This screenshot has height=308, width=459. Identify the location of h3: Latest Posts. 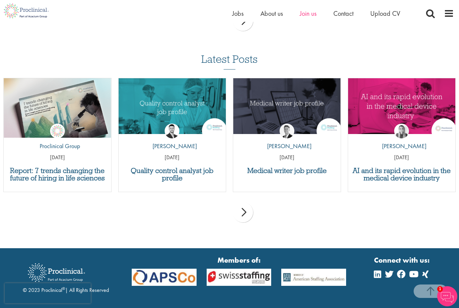
(230, 62).